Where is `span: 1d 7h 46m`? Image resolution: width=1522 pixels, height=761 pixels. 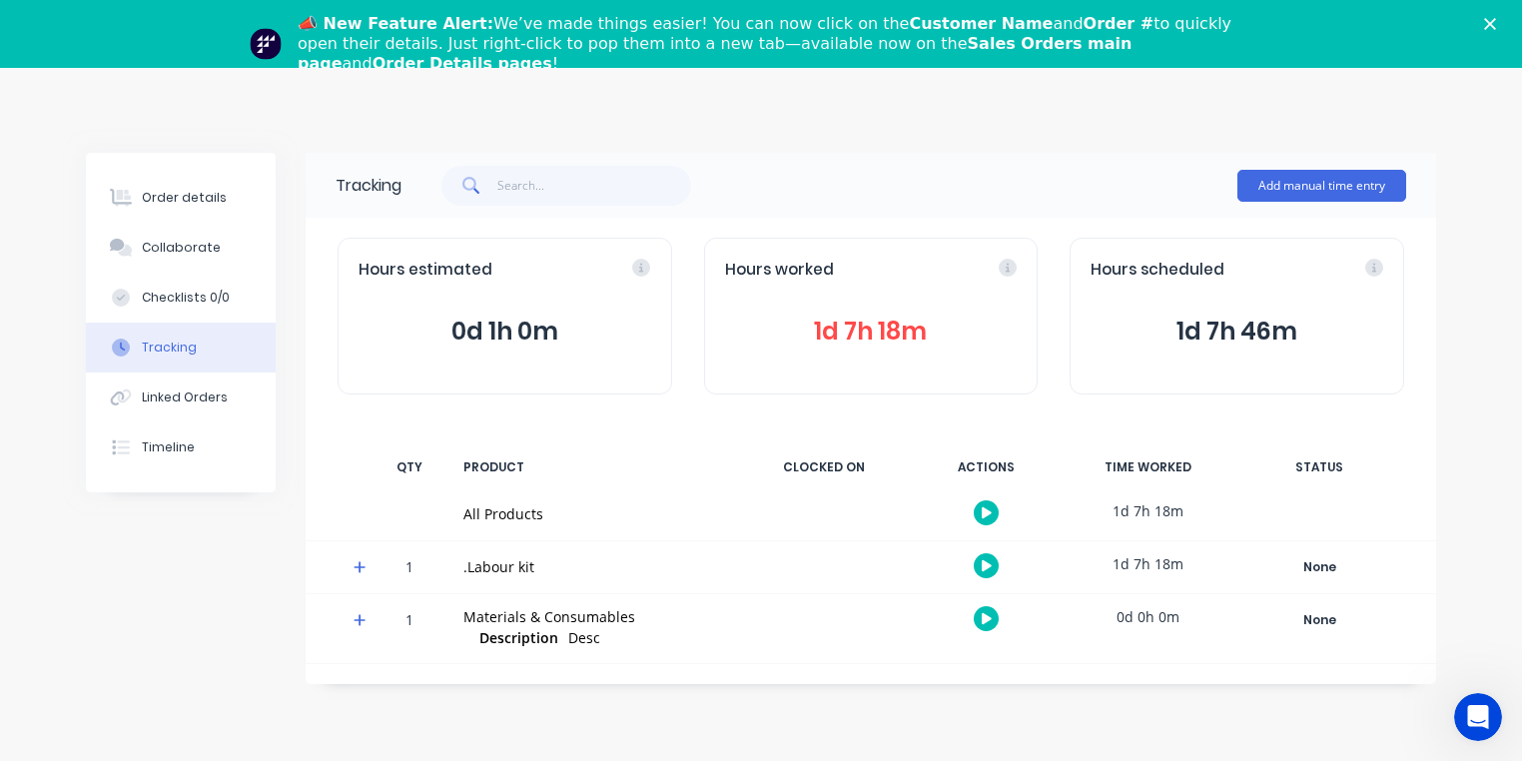 span: 1d 7h 46m is located at coordinates (1236, 332).